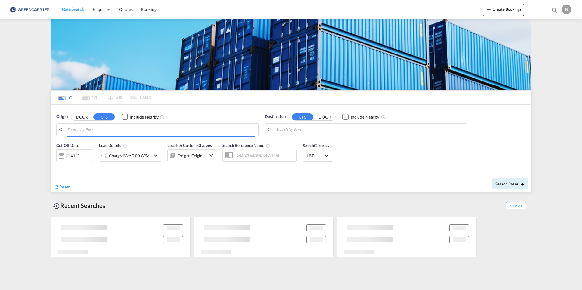 Image resolution: width=582 pixels, height=290 pixels. What do you see at coordinates (275, 117) in the screenshot?
I see `span: Destination` at bounding box center [275, 117].